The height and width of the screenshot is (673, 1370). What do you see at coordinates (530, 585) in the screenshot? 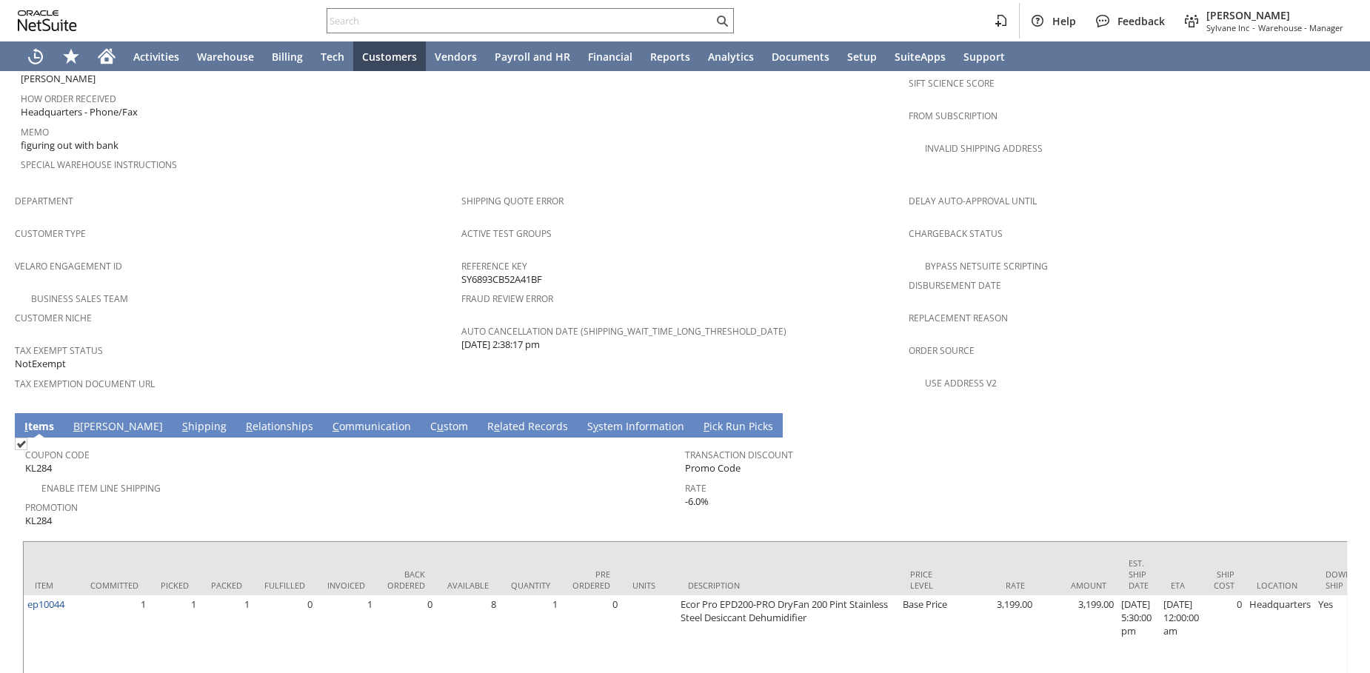
I see `div: Quantity` at bounding box center [530, 585].